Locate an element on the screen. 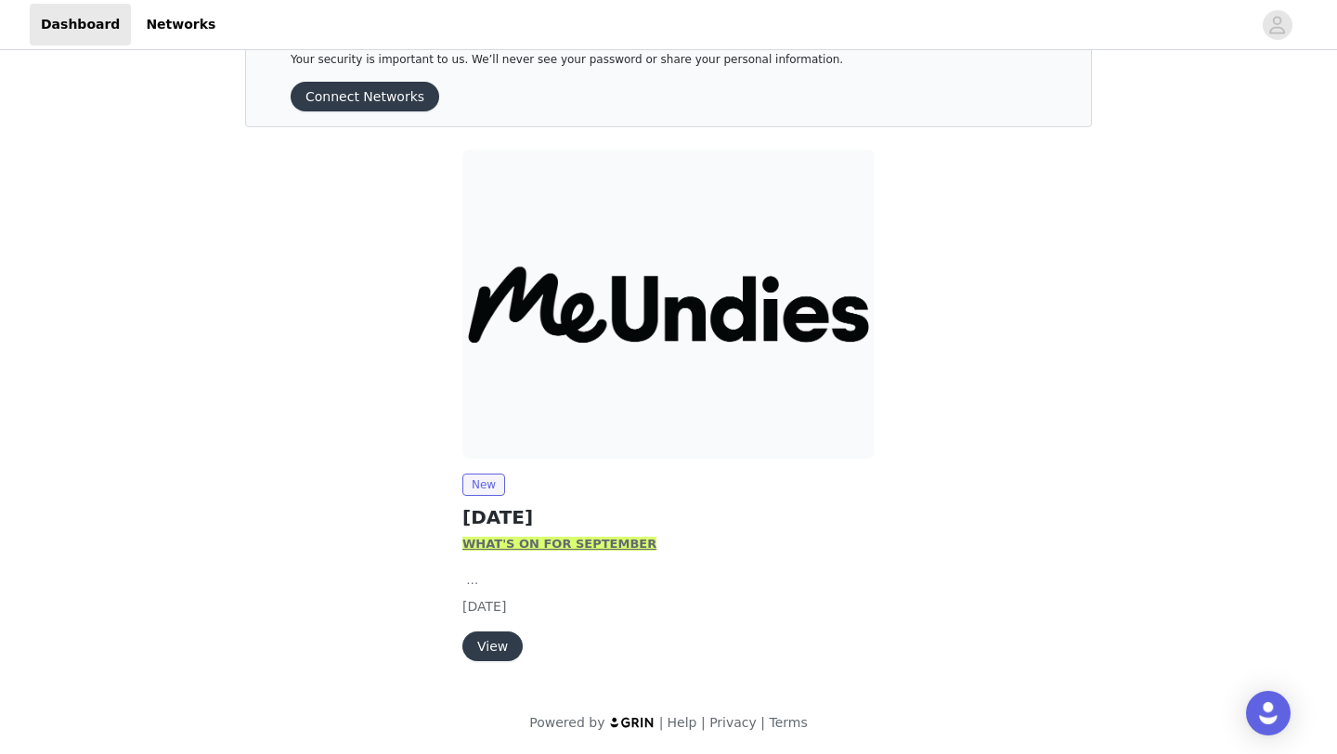  img: MeUndies is located at coordinates (669, 304).